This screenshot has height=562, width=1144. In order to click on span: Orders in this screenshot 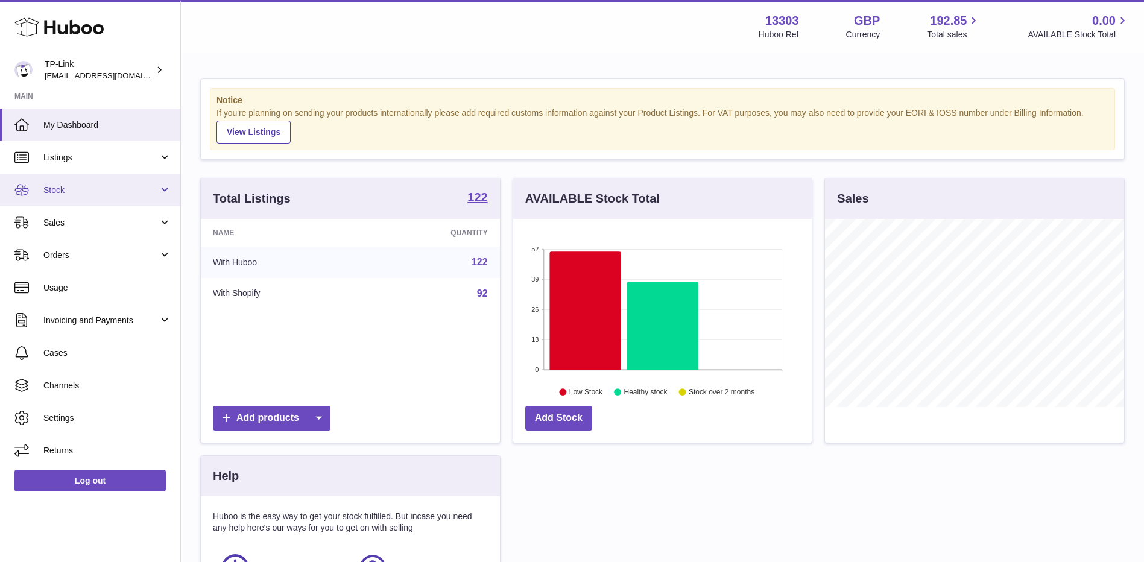, I will do `click(101, 255)`.